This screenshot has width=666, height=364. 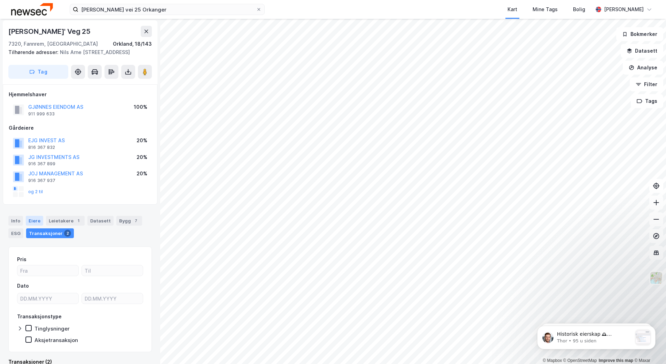 What do you see at coordinates (643, 68) in the screenshot?
I see `button: Analyse` at bounding box center [643, 68].